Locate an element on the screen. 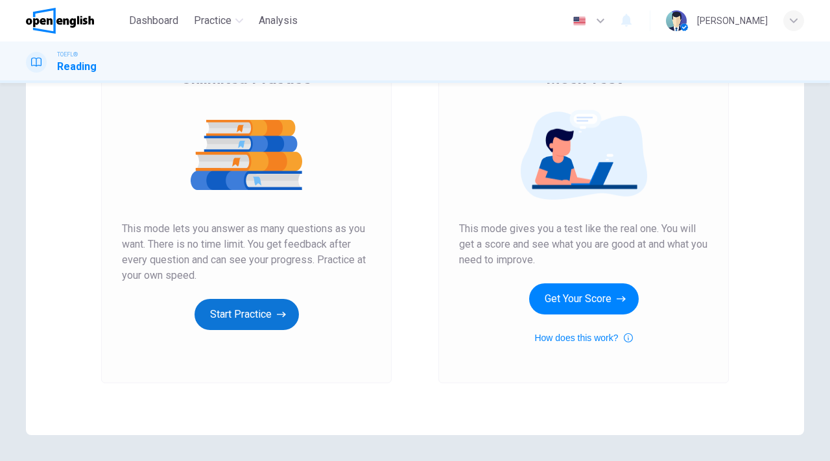 Image resolution: width=830 pixels, height=461 pixels. button: Dashboard is located at coordinates (154, 21).